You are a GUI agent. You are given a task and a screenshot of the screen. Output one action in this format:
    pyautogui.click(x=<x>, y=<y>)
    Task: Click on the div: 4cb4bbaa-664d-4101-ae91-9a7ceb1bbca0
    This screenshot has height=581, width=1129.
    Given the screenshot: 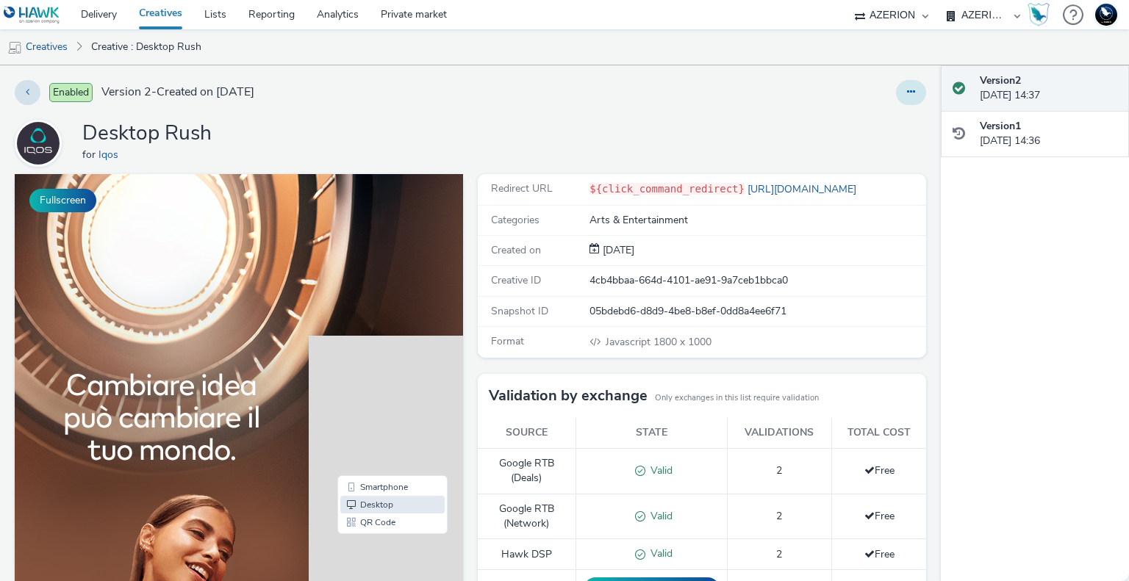 What is the action you would take?
    pyautogui.click(x=757, y=281)
    